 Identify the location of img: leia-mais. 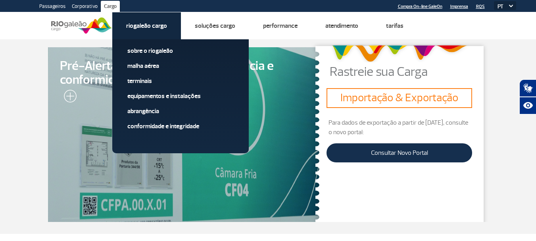
(68, 98).